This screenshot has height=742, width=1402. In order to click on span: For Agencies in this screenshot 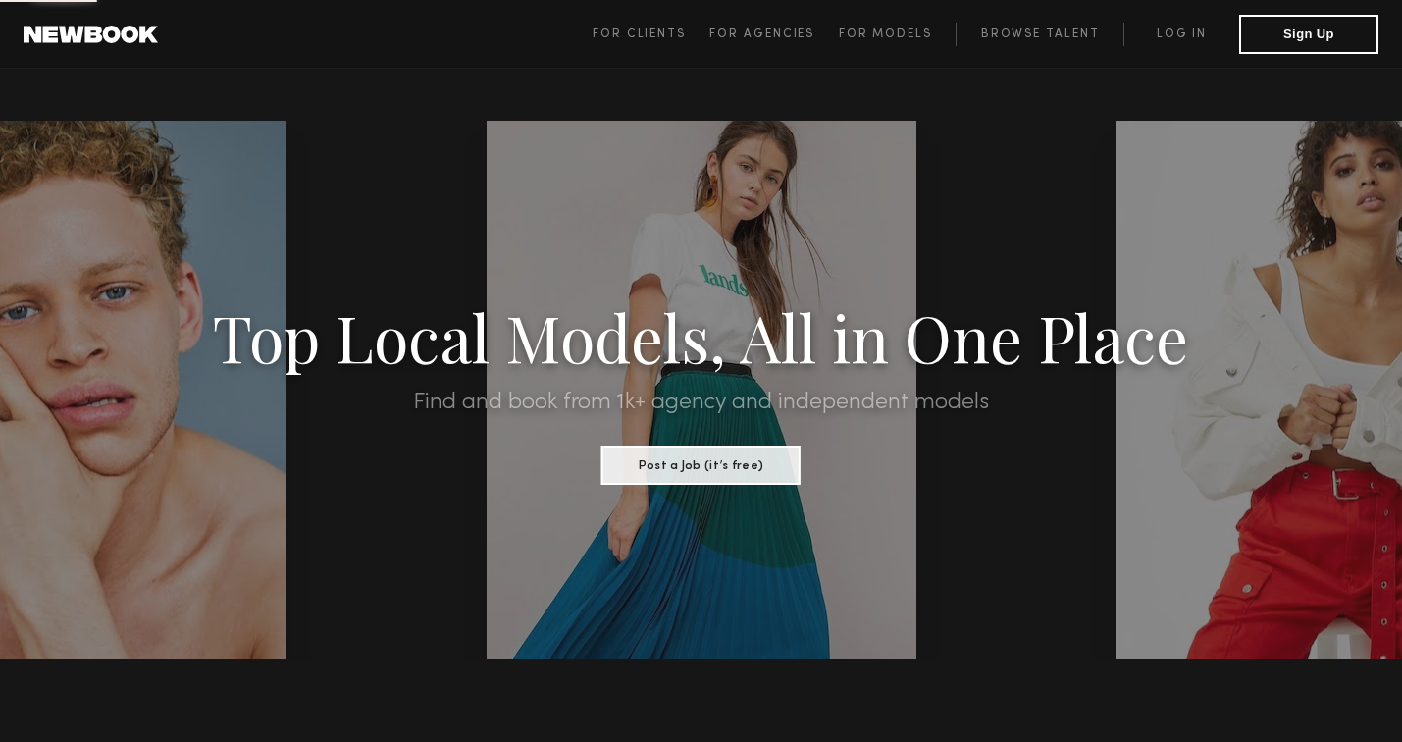, I will do `click(762, 34)`.